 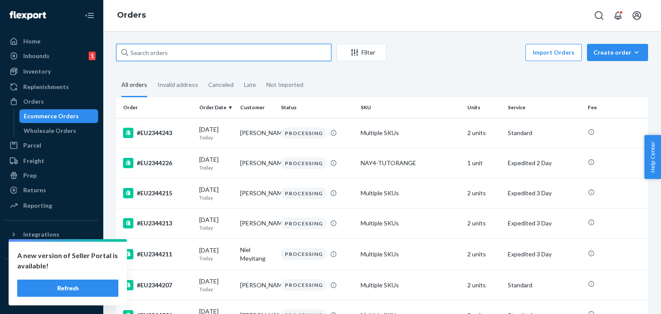 What do you see at coordinates (37, 206) in the screenshot?
I see `div: Reporting` at bounding box center [37, 206].